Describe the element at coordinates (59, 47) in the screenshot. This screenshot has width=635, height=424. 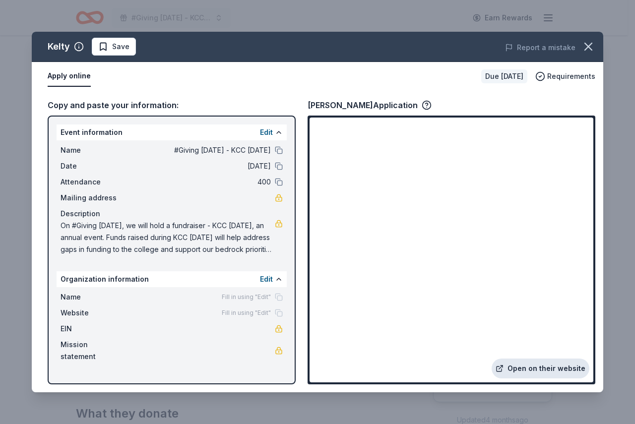
I see `div: Kelty` at that location.